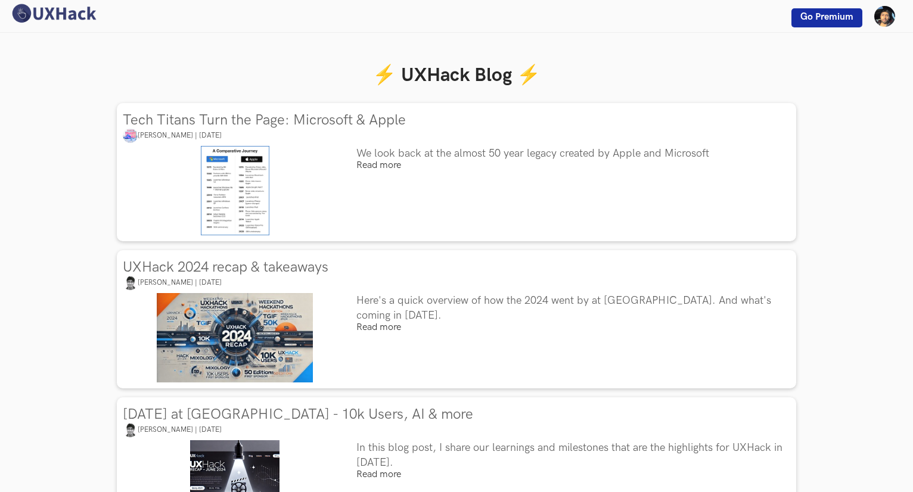 The width and height of the screenshot is (913, 492). What do you see at coordinates (571, 455) in the screenshot?
I see `h4: In this blog post, I share our learnings and milestones that are the highlights for UXHack in [DA...` at bounding box center [571, 455].